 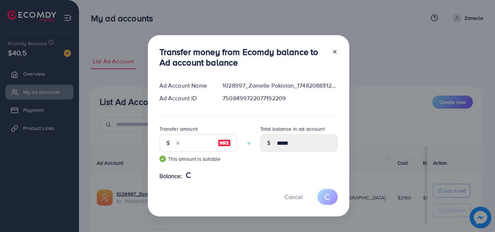 I want to click on div: 1028997_Zamelle Pakistan_1748208831279, so click(x=280, y=86).